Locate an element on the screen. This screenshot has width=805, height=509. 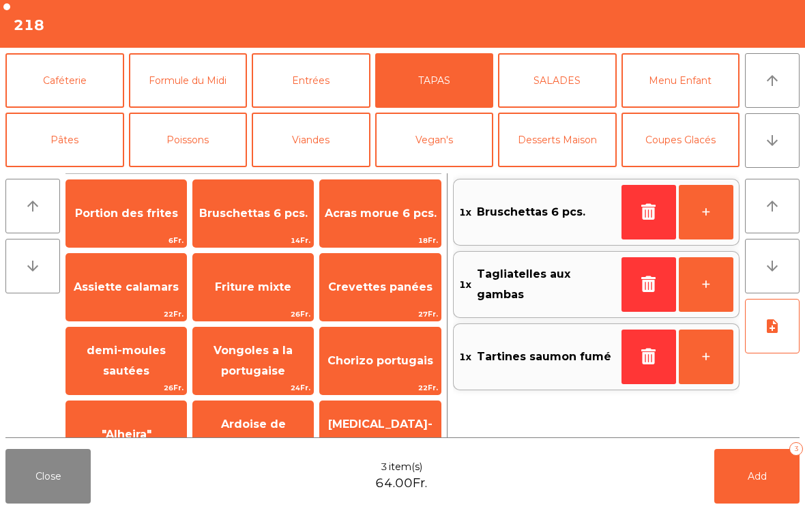
span: Assiette calamars is located at coordinates (126, 286).